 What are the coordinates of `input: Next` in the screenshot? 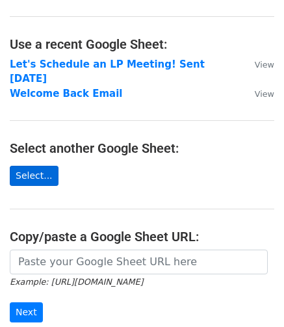 It's located at (26, 312).